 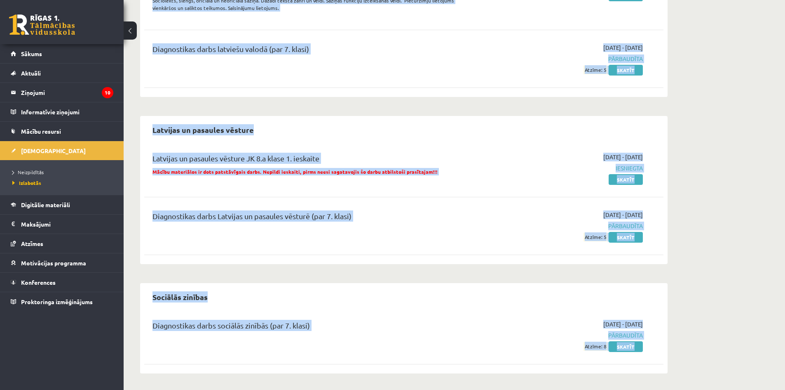 I want to click on a: Aktuāli, so click(x=62, y=73).